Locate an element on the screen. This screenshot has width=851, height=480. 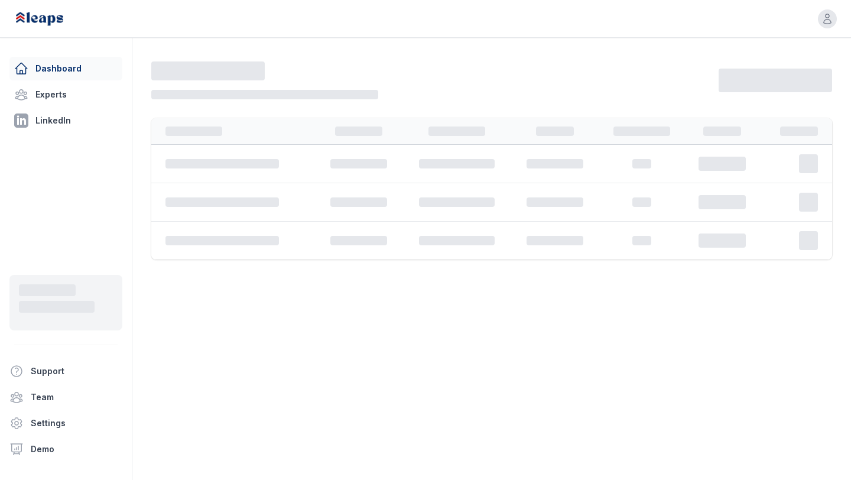
a: Demo is located at coordinates (66, 449).